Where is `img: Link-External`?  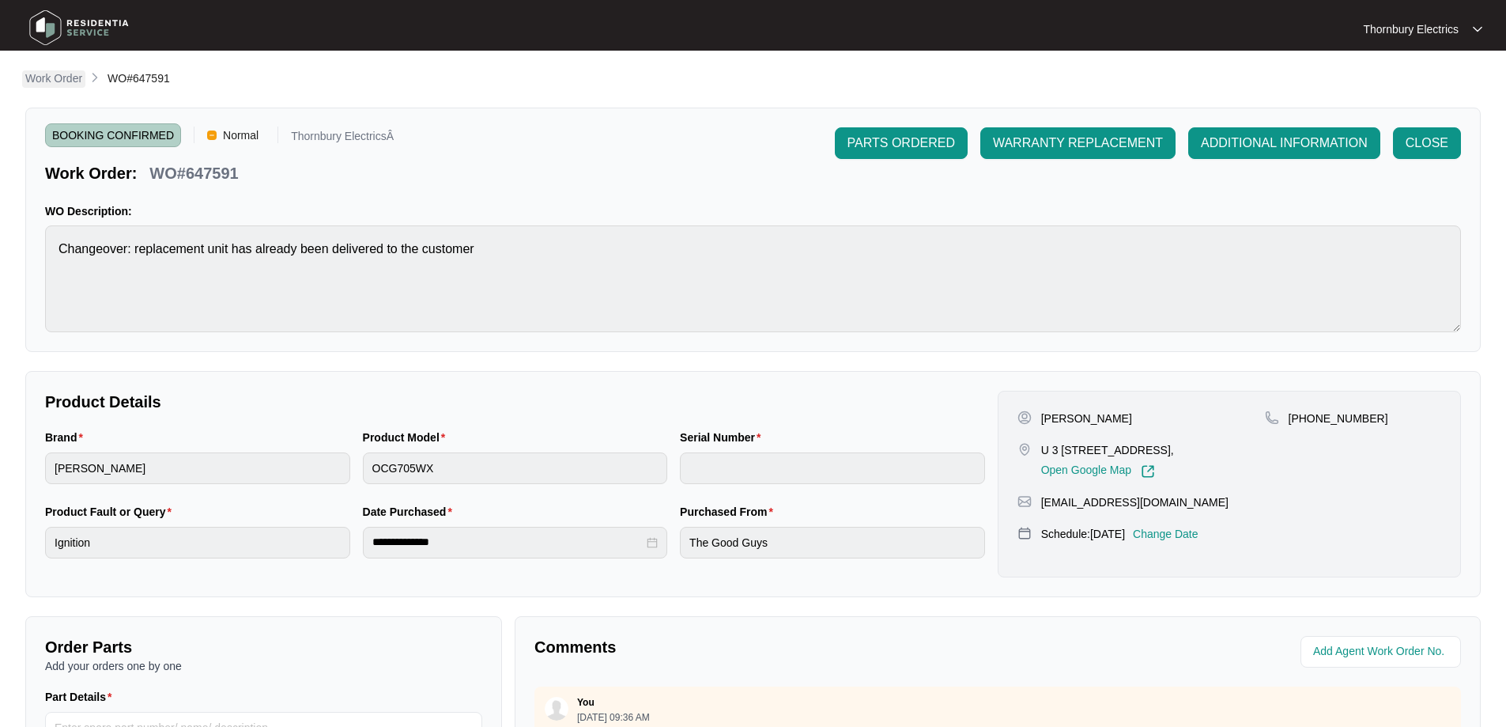
img: Link-External is located at coordinates (1148, 471).